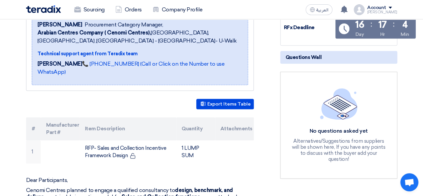 This screenshot has width=423, height=196. Describe the element at coordinates (124, 25) in the screenshot. I see `span: Procurement Category Manager,` at that location.